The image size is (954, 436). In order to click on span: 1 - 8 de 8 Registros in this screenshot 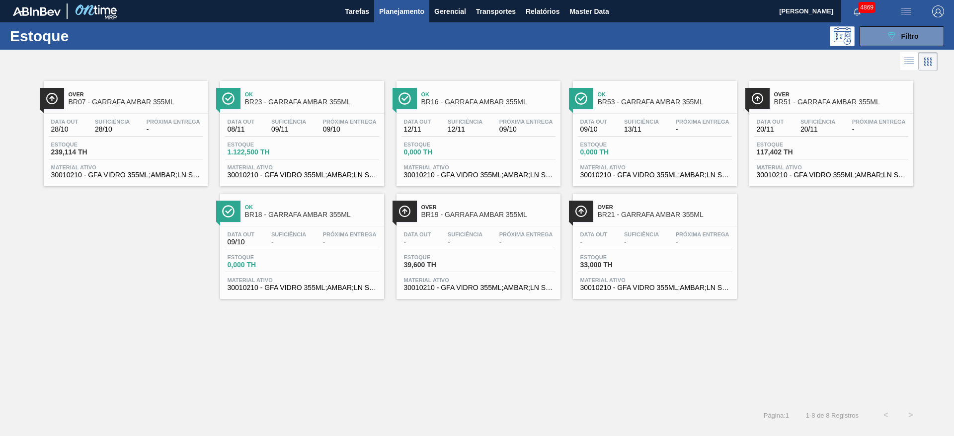, I will do `click(831, 415)`.